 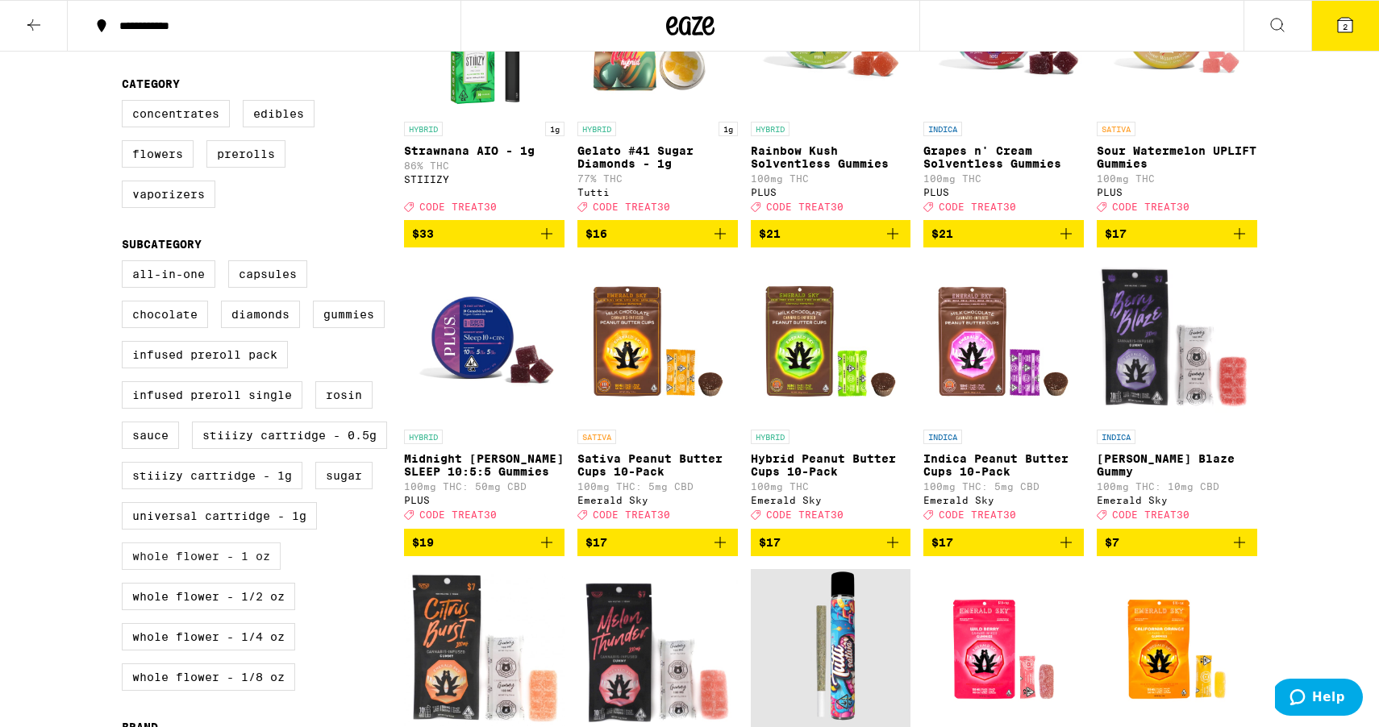 I want to click on p: SATIVA, so click(x=1116, y=129).